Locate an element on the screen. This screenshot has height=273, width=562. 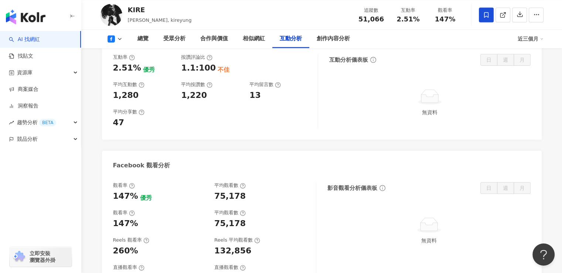
div: Reels 觀看率 is located at coordinates (131, 240).